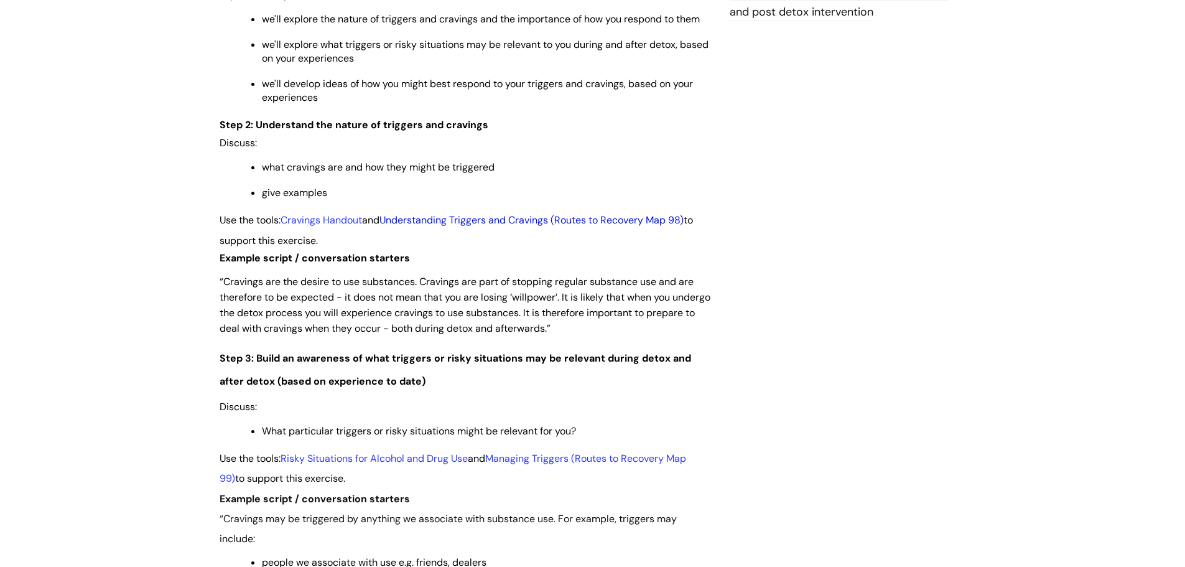 The width and height of the screenshot is (1185, 567). Describe the element at coordinates (419, 430) in the screenshot. I see `span: What particular triggers or risky situations might be relevant for you?` at that location.